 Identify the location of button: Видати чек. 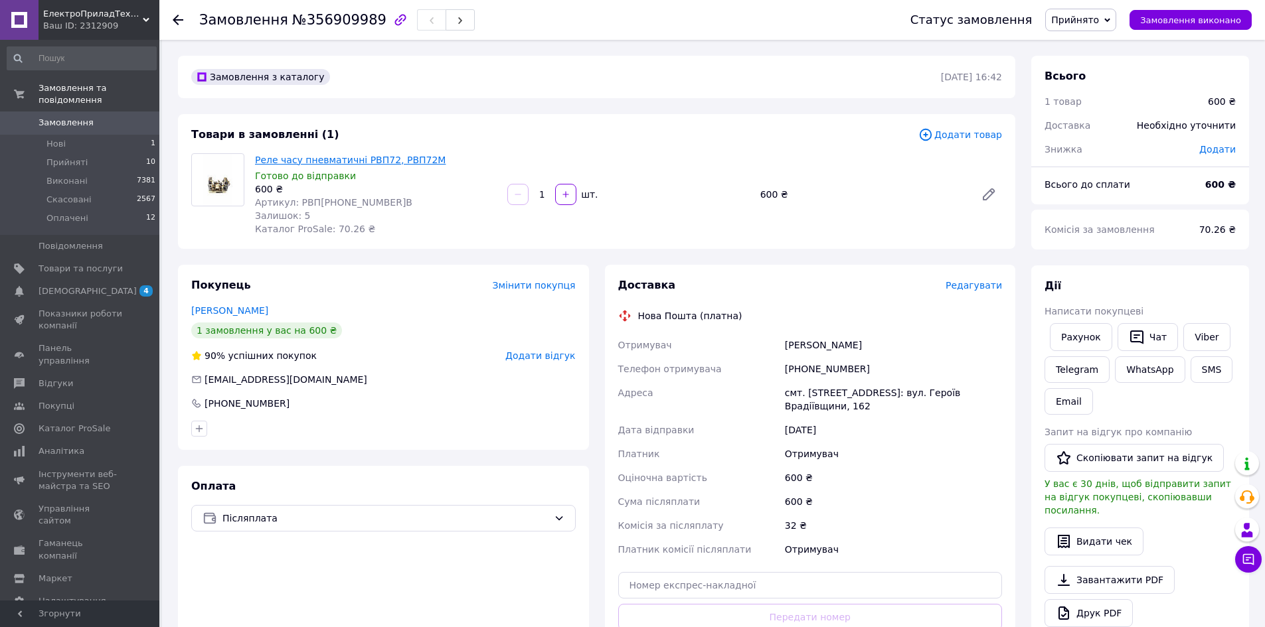
(1093, 542).